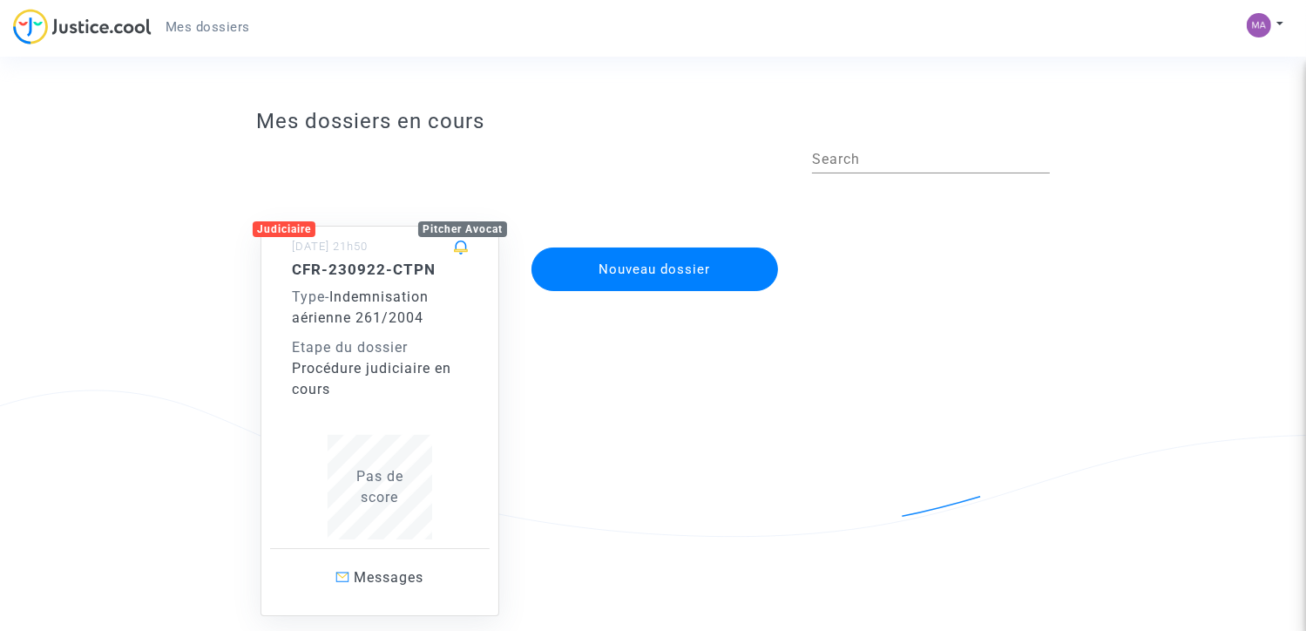 This screenshot has height=631, width=1306. What do you see at coordinates (207, 27) in the screenshot?
I see `a: Mes dossiers` at bounding box center [207, 27].